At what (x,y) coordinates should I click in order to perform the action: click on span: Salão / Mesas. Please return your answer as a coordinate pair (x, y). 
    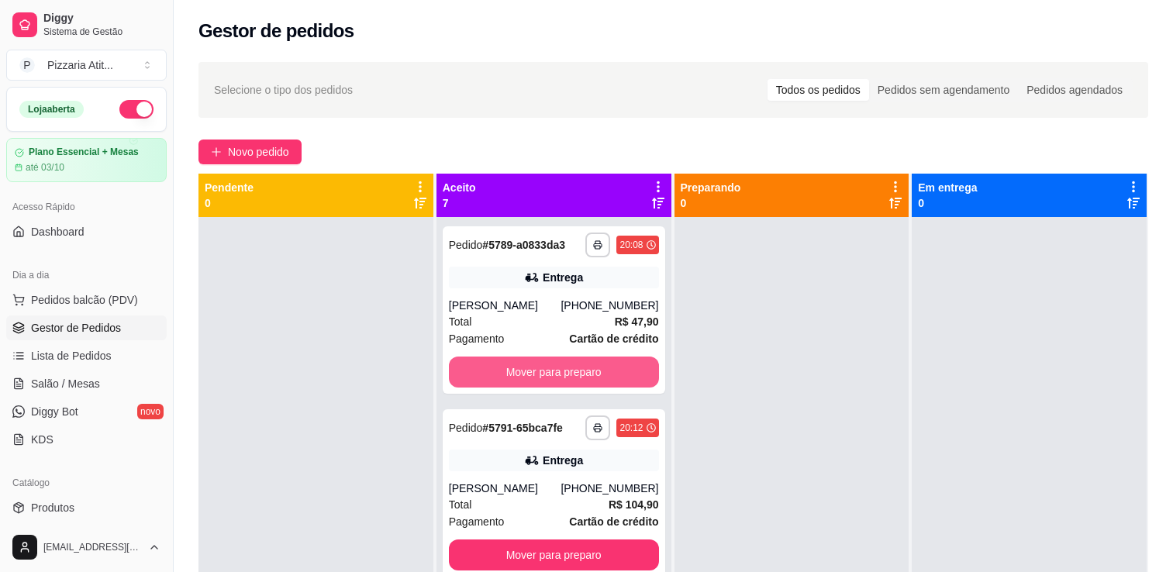
    Looking at the image, I should click on (65, 384).